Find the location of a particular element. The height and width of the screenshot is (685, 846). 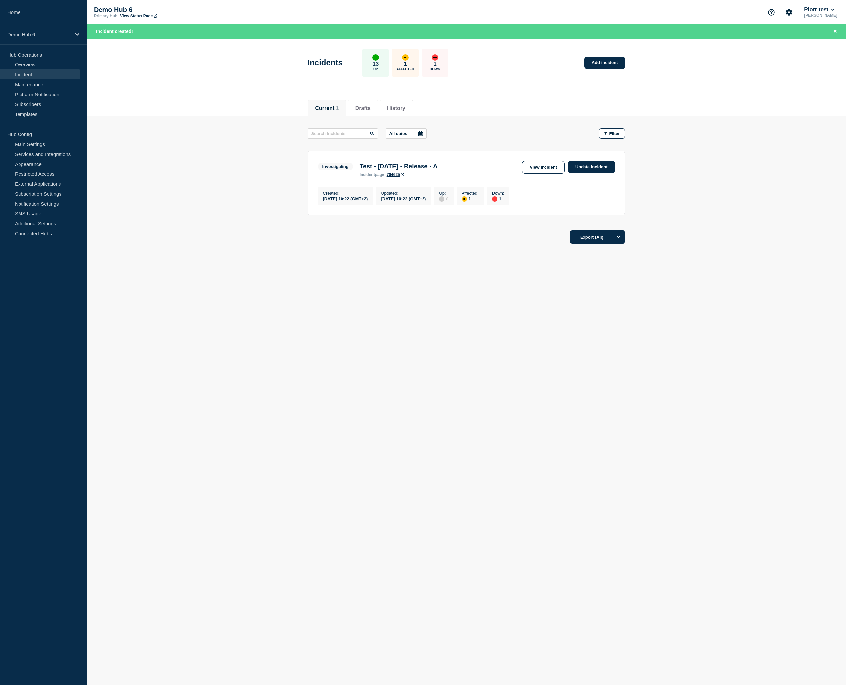

p: 13 is located at coordinates (375, 64).